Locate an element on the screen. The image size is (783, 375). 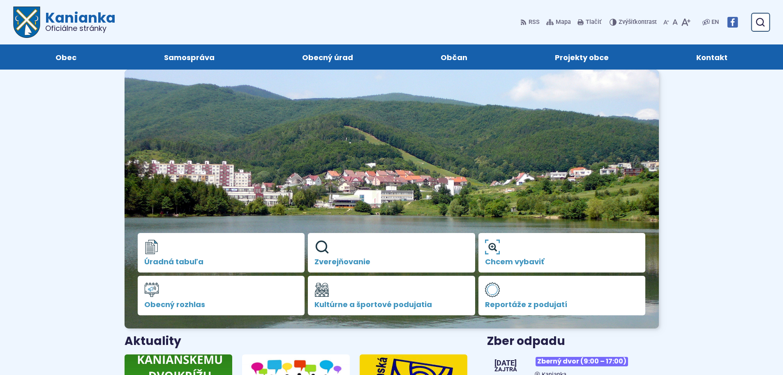
span: Reportáže z podujatí is located at coordinates (562, 304).